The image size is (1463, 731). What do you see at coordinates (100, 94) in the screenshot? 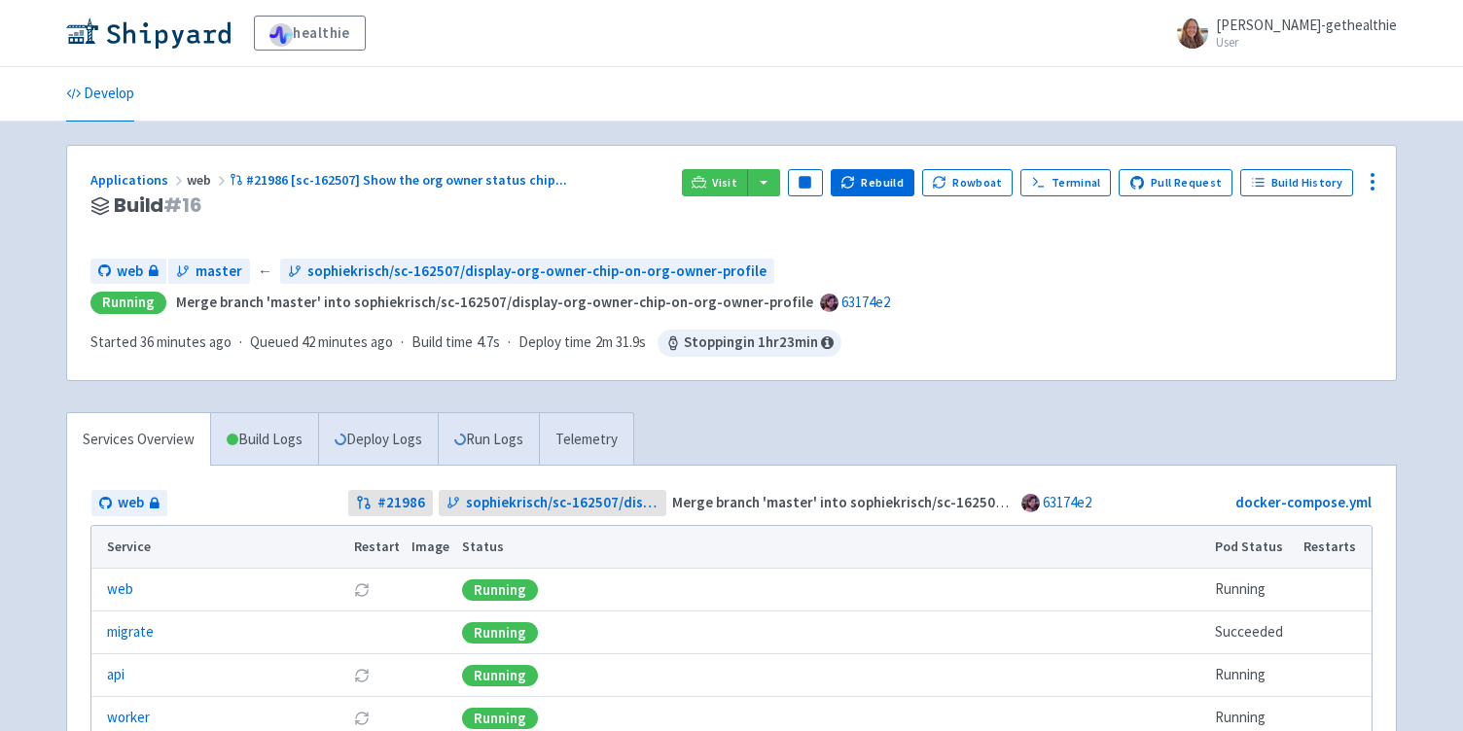
I see `a: Develop` at bounding box center [100, 94].